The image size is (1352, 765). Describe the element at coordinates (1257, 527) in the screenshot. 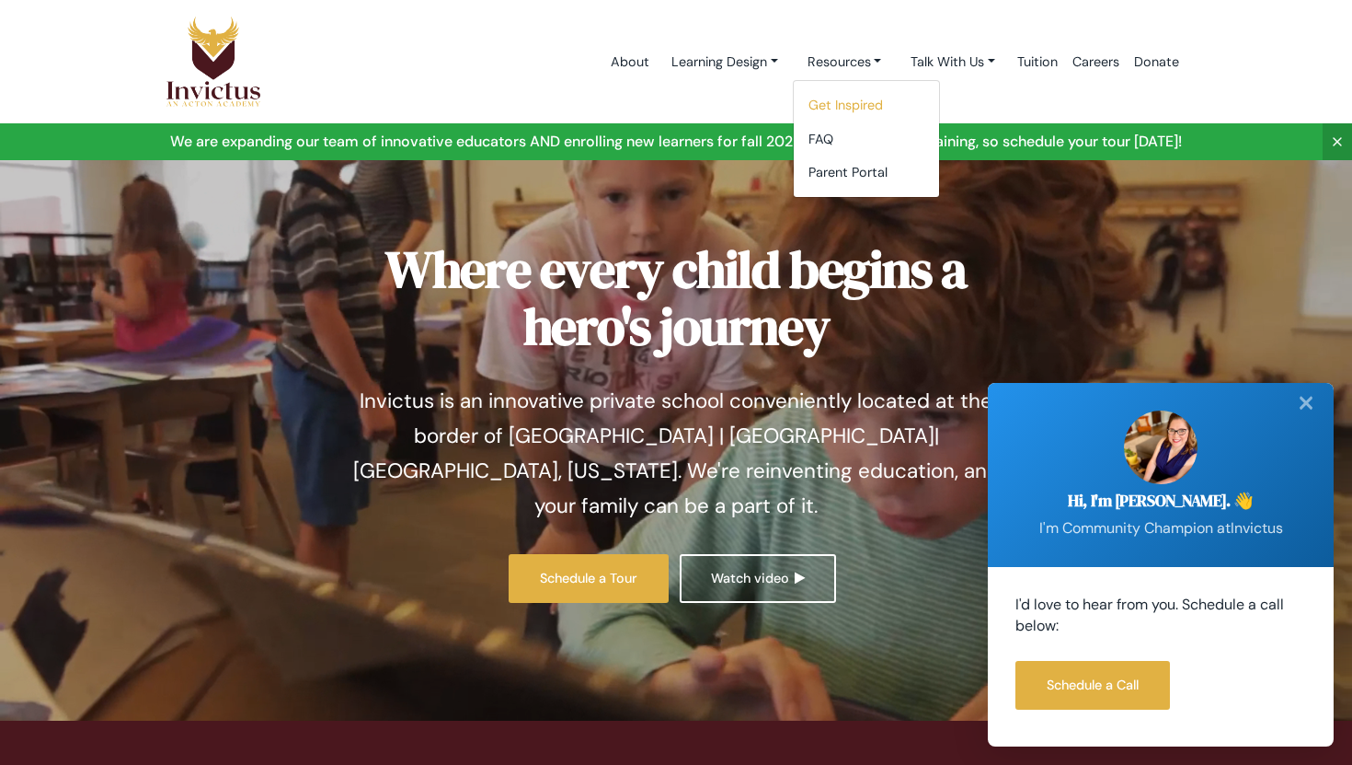

I see `span: Invictus` at that location.